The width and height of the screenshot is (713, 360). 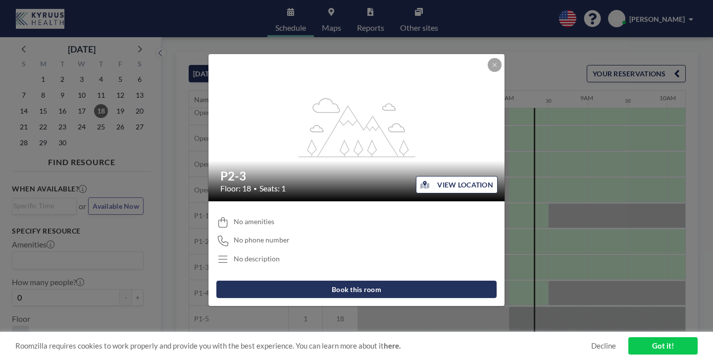 What do you see at coordinates (254, 221) in the screenshot?
I see `span: No amenities` at bounding box center [254, 221].